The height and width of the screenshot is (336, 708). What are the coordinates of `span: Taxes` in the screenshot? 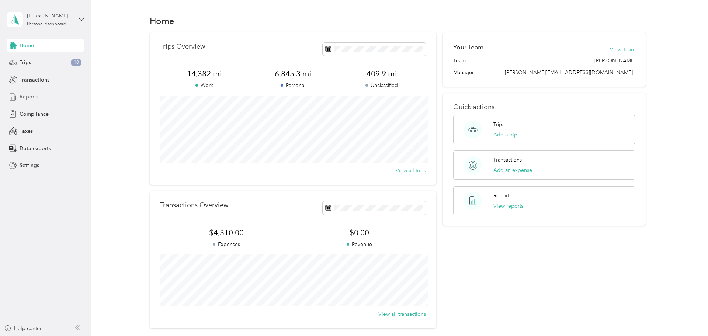 It's located at (26, 131).